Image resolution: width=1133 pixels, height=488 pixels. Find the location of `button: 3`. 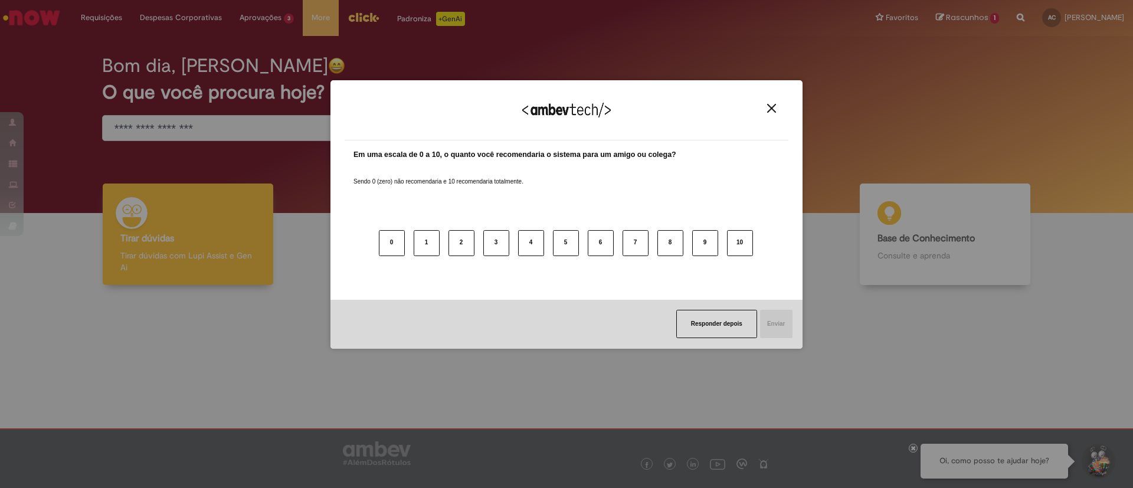

button: 3 is located at coordinates (496, 243).